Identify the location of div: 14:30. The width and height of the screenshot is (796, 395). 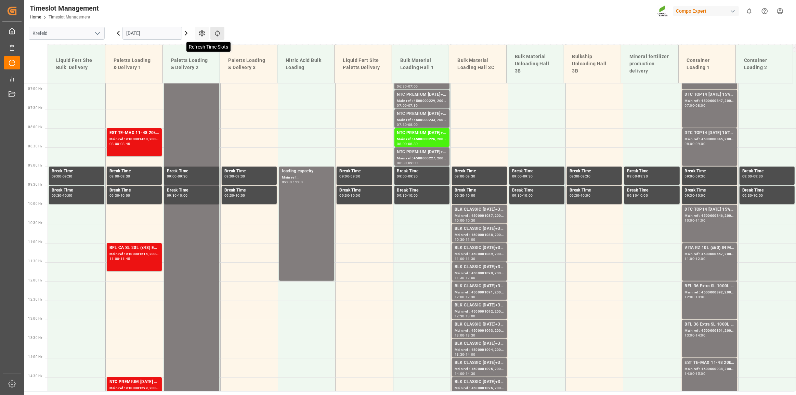
(470, 374).